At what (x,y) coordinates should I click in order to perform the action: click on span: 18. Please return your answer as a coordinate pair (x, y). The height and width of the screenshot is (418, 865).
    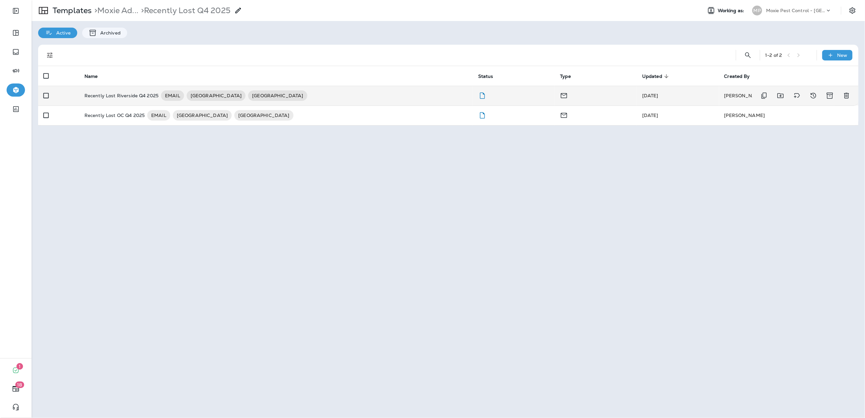
    Looking at the image, I should click on (20, 385).